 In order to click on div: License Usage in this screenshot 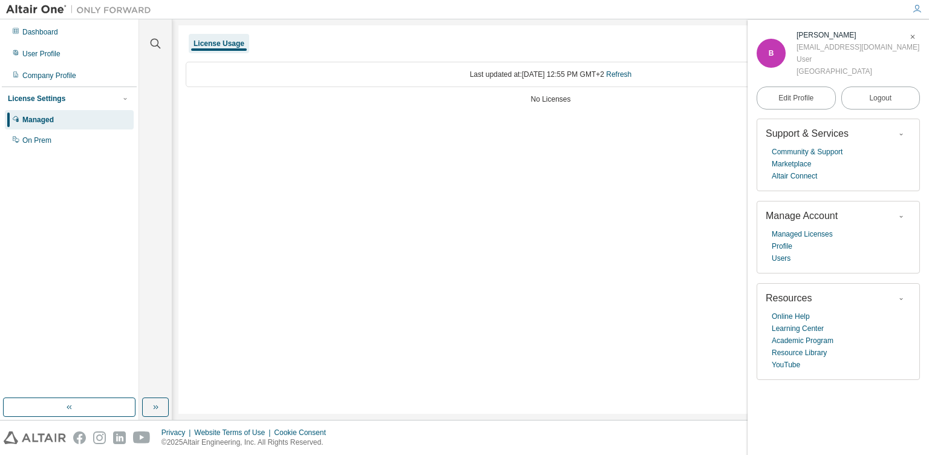, I will do `click(219, 44)`.